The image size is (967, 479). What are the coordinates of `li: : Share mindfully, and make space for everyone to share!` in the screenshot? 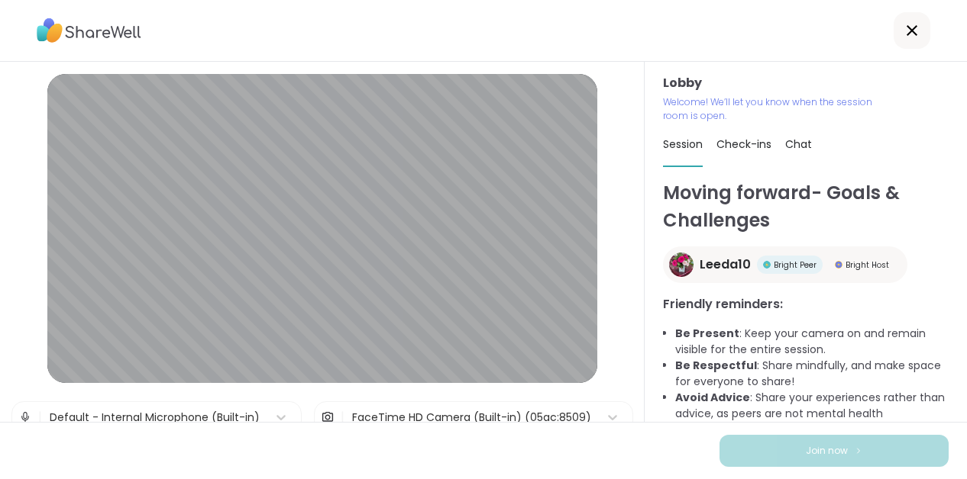 It's located at (812, 374).